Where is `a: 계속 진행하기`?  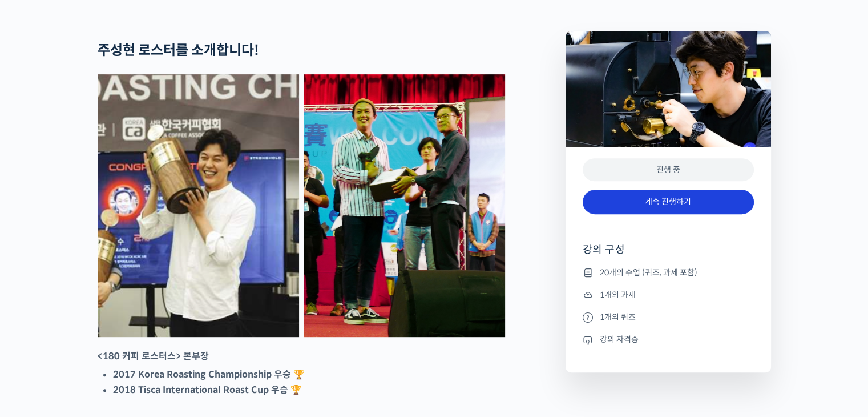
a: 계속 진행하기 is located at coordinates (669, 202).